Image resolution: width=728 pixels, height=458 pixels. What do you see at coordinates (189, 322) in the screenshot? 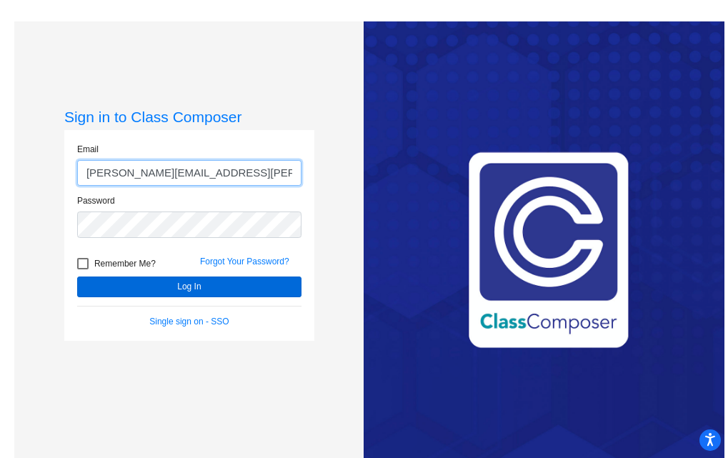
I see `a: Single sign on - SSO` at bounding box center [189, 322].